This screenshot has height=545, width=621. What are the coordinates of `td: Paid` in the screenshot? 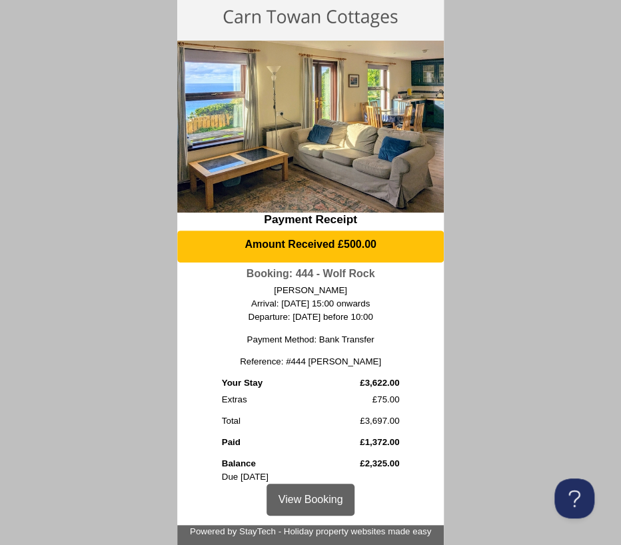 It's located at (270, 443).